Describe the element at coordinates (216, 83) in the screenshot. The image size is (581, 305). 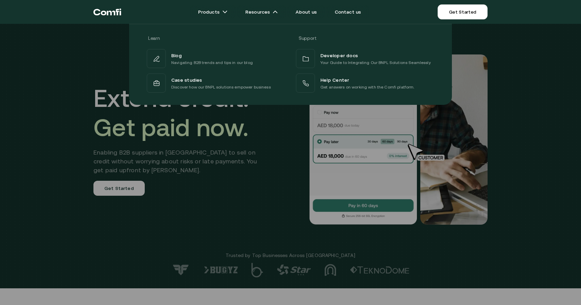
I see `a: Case studiesDiscover how our BNPL solutions empower business` at that location.